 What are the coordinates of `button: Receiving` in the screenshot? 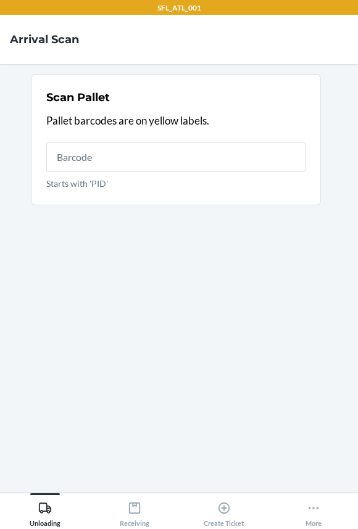 It's located at (134, 510).